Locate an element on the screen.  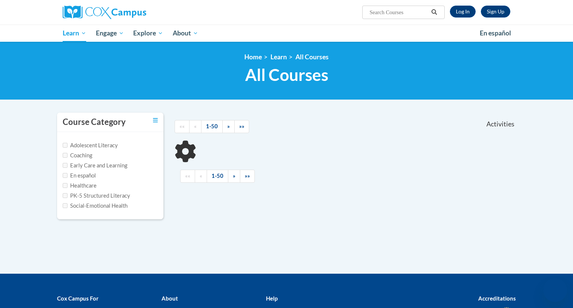
a: Engage is located at coordinates (110, 33).